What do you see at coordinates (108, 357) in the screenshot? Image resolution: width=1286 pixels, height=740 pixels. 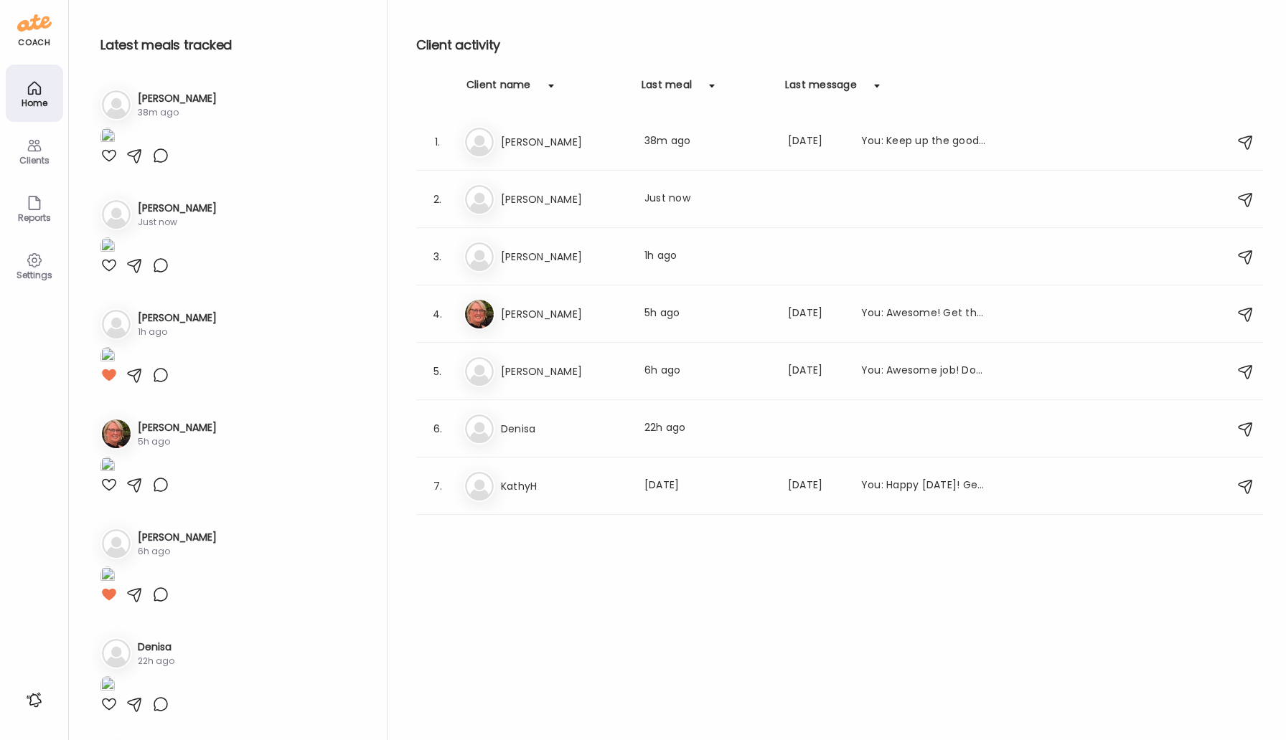 I see `img: images%2FMmnsg9FMMIdfUg6NitmvFa1XKOJ3%2FpipYZsqW87j41AwG0M2D%2FUtKuqnRw2Gx62M7Bzh8w_1080` at bounding box center [108, 357].